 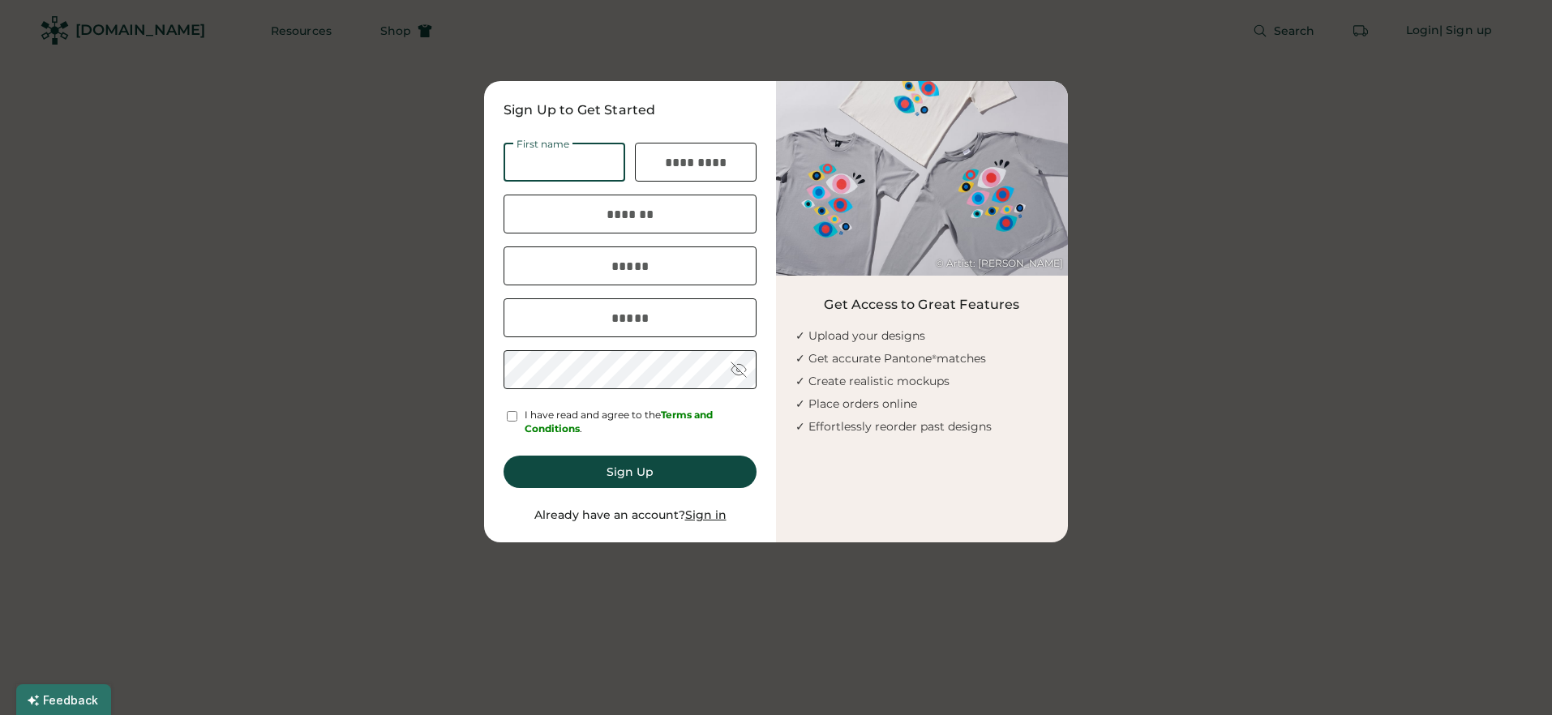 What do you see at coordinates (620, 422) in the screenshot?
I see `font: Terms and Conditions` at bounding box center [620, 422].